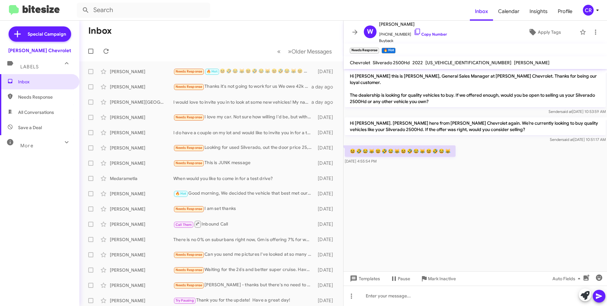 This screenshot has width=607, height=306. What do you see at coordinates (364, 278) in the screenshot?
I see `span: Templates` at bounding box center [364, 278].